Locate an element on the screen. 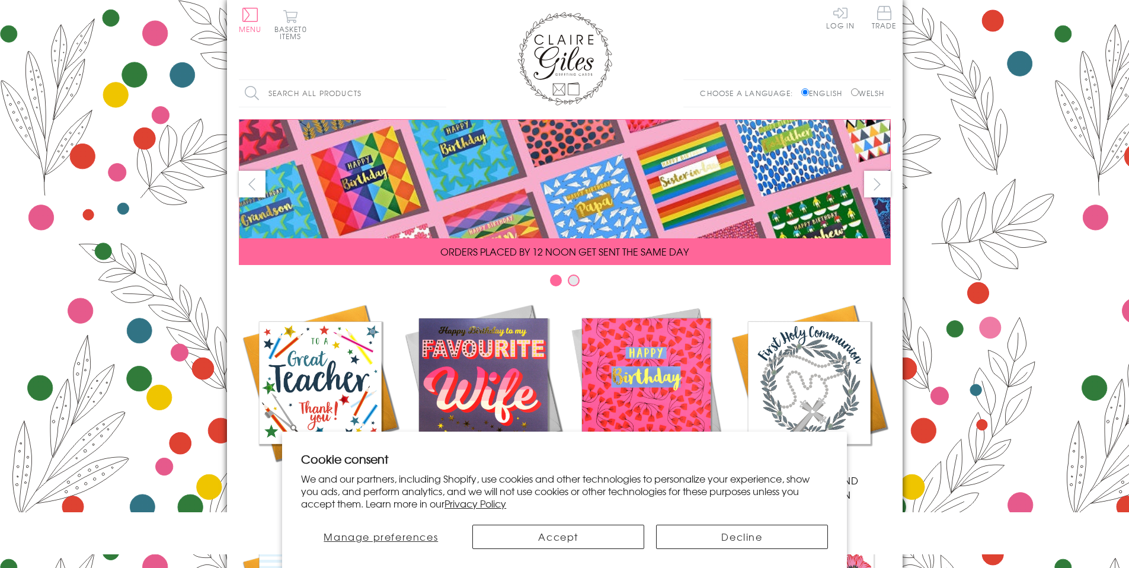 The height and width of the screenshot is (568, 1129). h2: Cookie consent is located at coordinates (564, 459).